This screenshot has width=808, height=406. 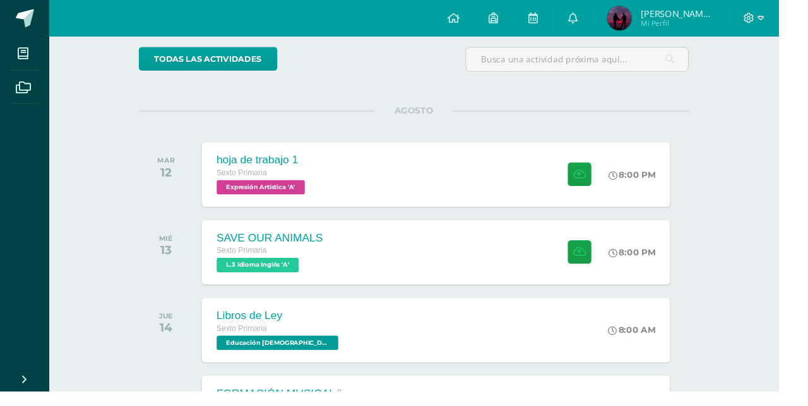 What do you see at coordinates (599, 61) in the screenshot?
I see `input: Busca una actividad próxima aquí...` at bounding box center [599, 61].